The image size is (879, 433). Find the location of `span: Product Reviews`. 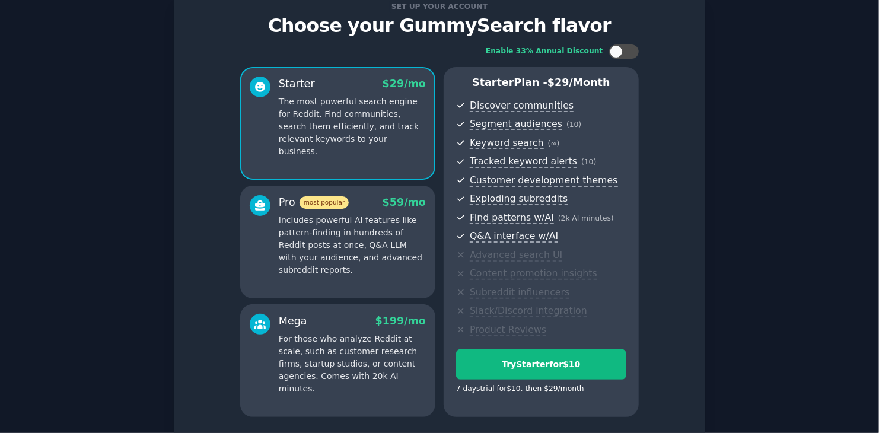

span: Product Reviews is located at coordinates (508, 330).